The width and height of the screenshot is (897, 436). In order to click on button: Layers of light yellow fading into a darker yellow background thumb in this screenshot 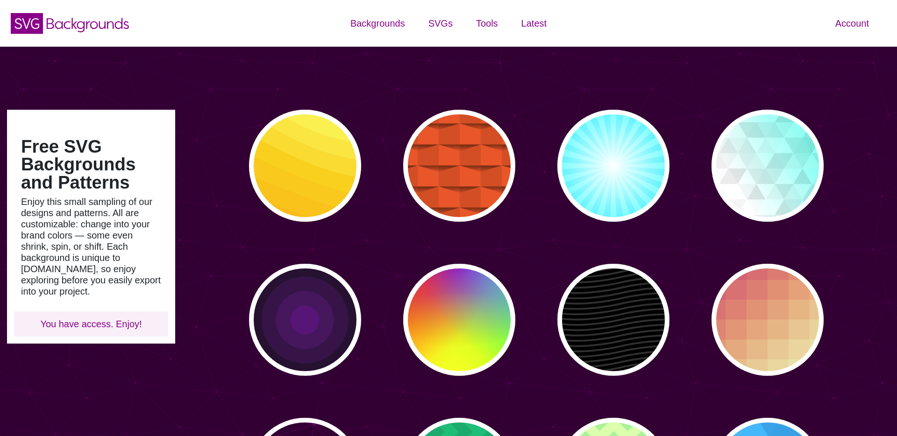, I will do `click(305, 166)`.